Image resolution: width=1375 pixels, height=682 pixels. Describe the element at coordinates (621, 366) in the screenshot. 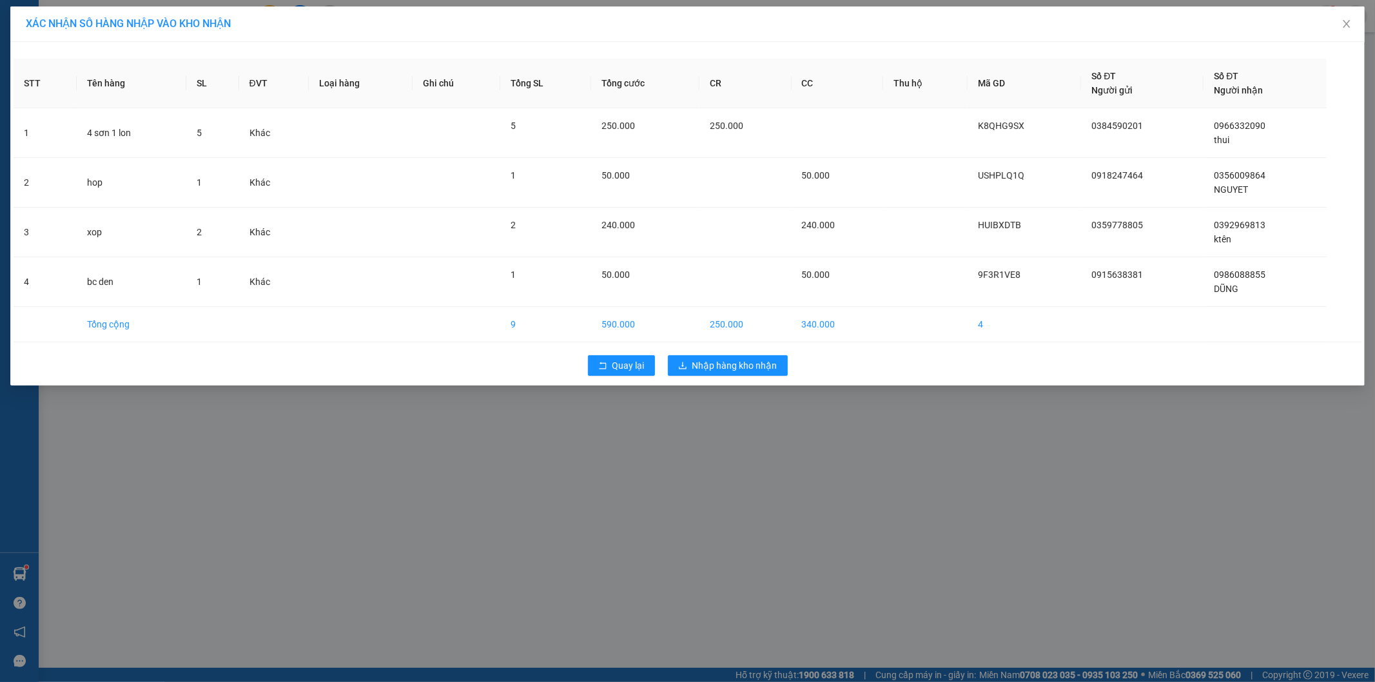

I see `button: rollbackQuay lại` at that location.